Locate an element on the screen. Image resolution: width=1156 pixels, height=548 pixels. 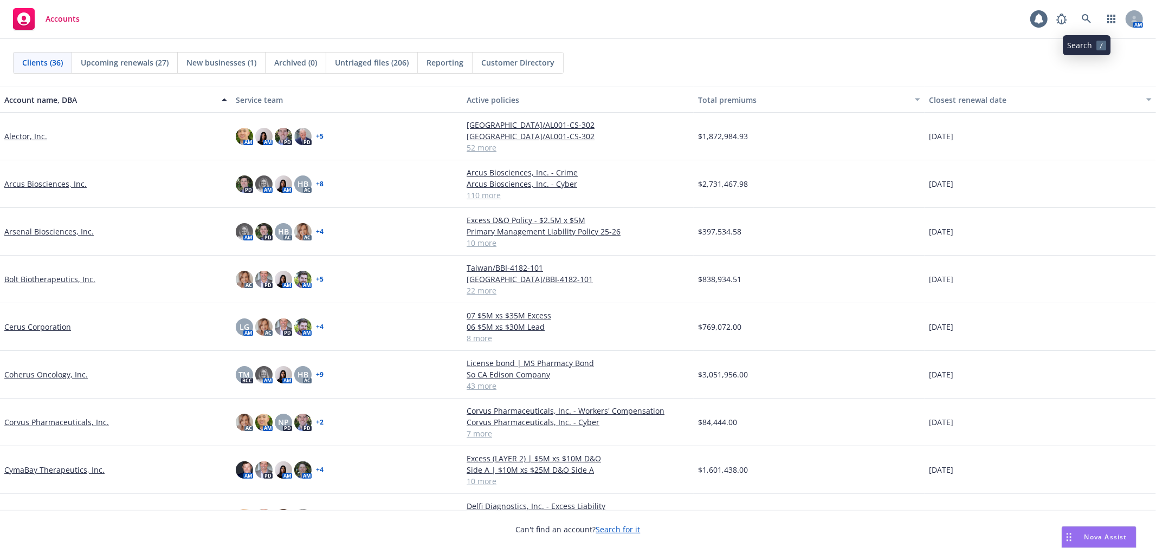
a: Arcus Biosciences, Inc. - Crime is located at coordinates (578, 172).